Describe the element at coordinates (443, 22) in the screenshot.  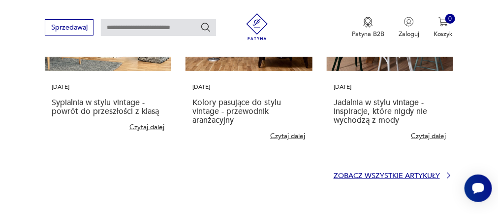
I see `img: Ikona koszyka` at that location.